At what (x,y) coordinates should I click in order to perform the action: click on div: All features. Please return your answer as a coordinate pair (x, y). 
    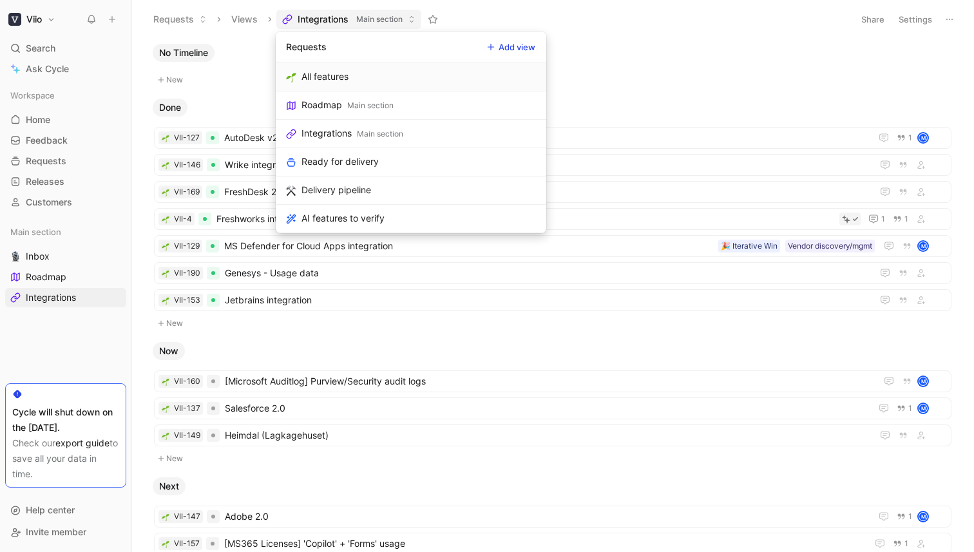
    Looking at the image, I should click on (325, 77).